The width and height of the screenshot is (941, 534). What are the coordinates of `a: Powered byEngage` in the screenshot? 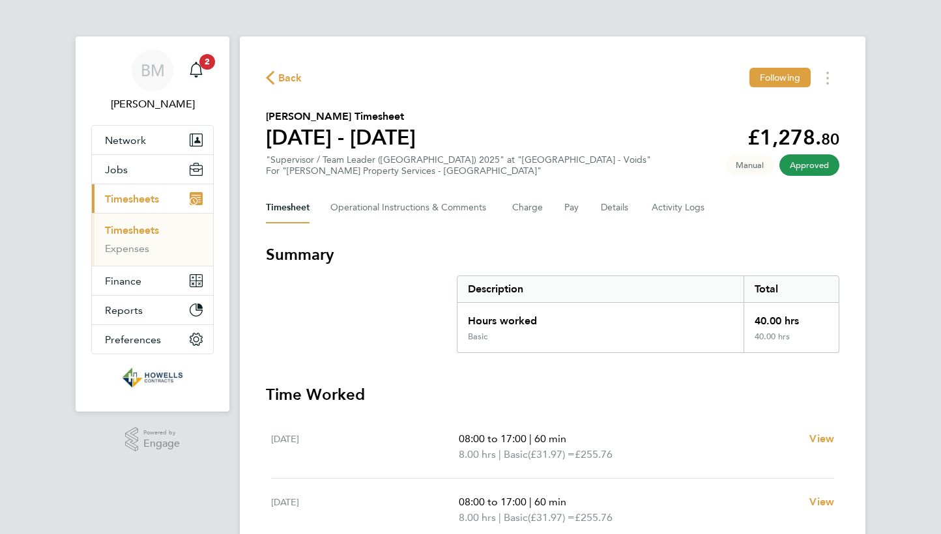 It's located at (153, 440).